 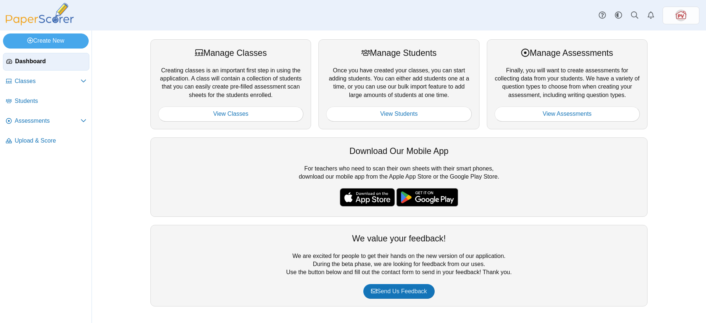 What do you see at coordinates (46, 141) in the screenshot?
I see `a: Upload & Score` at bounding box center [46, 141].